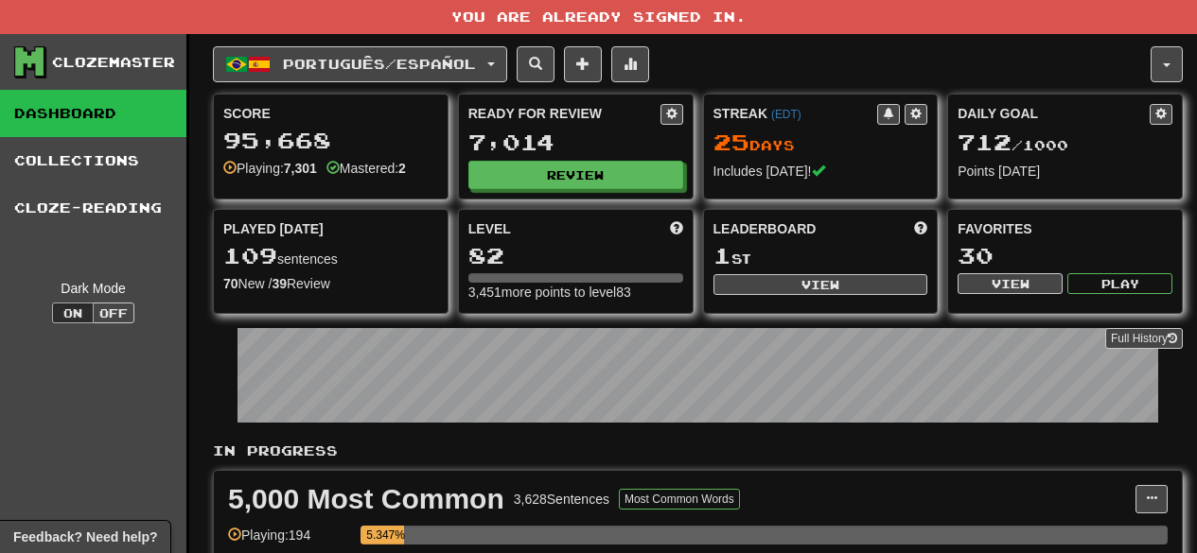 The width and height of the screenshot is (1197, 553). What do you see at coordinates (366, 168) in the screenshot?
I see `div: Mastered:` at bounding box center [366, 168].